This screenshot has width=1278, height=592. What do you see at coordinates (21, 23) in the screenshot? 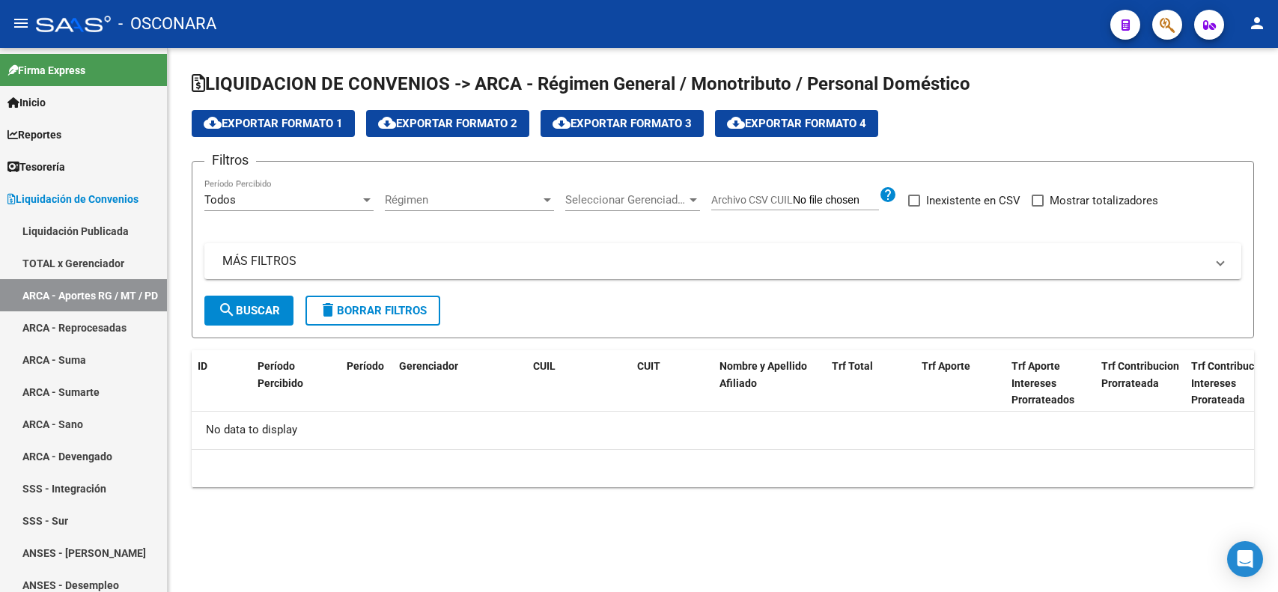
I see `mat-icon: menu` at bounding box center [21, 23].